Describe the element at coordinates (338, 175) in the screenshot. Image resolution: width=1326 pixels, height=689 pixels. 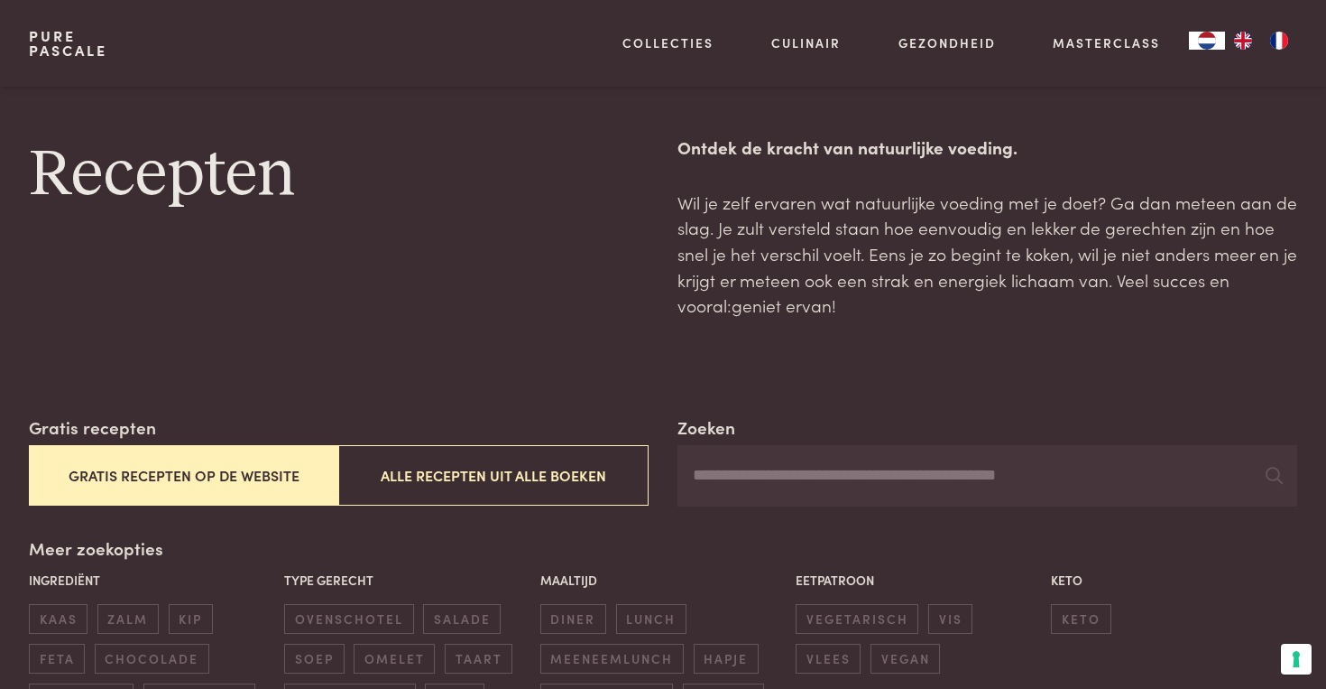
I see `h1: Recepten` at that location.